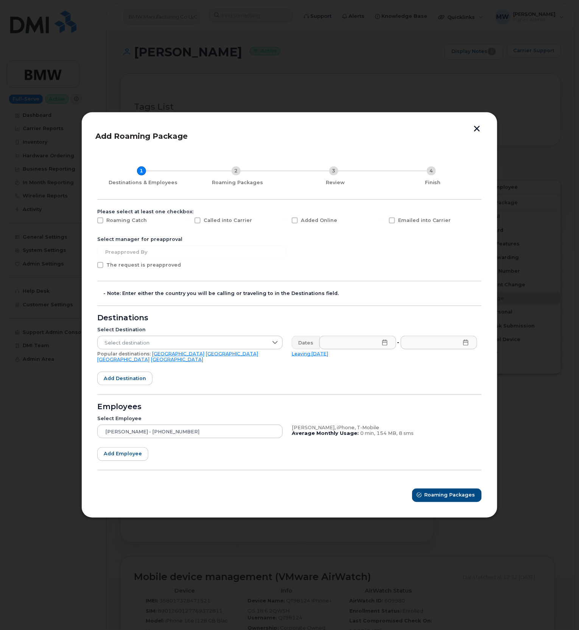  Describe the element at coordinates (325, 433) in the screenshot. I see `b: Average Monthly Usage:` at that location.